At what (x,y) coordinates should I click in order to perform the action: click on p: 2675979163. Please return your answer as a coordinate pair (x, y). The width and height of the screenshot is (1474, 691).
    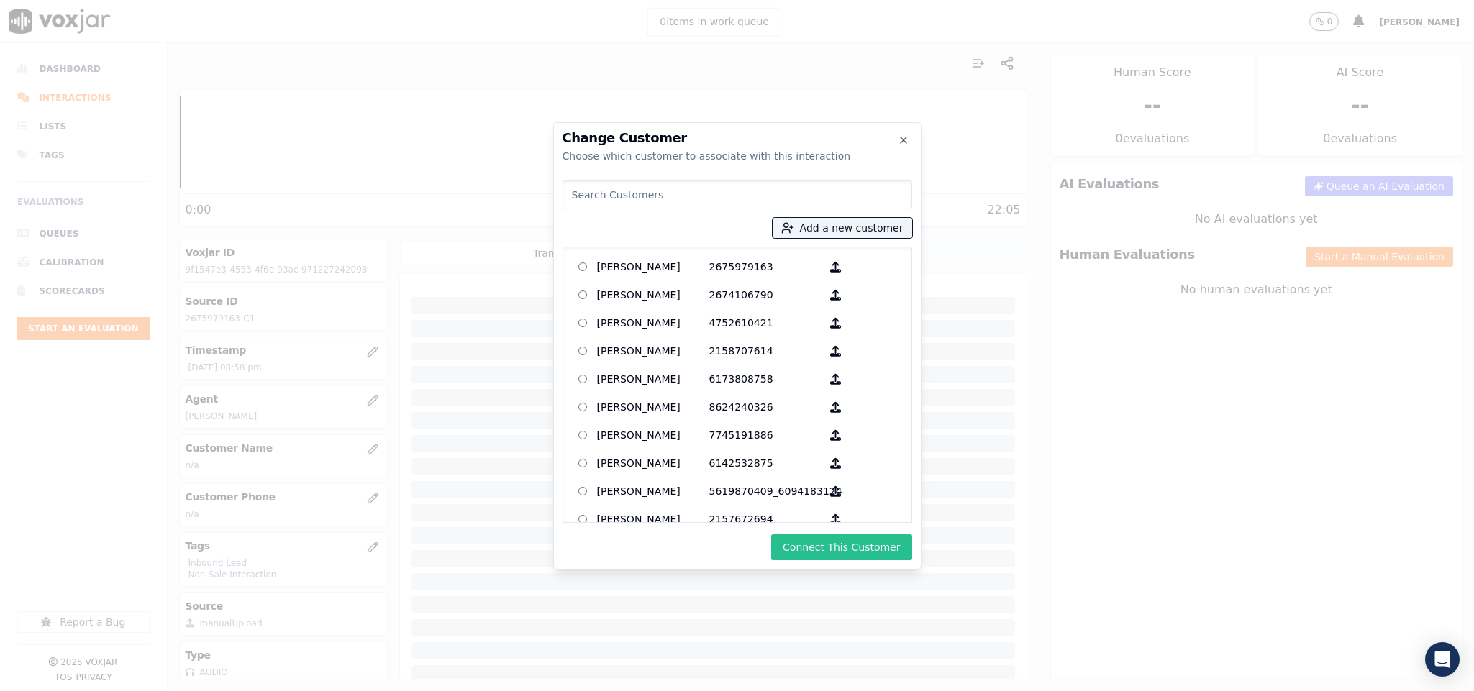
    Looking at the image, I should click on (765, 267).